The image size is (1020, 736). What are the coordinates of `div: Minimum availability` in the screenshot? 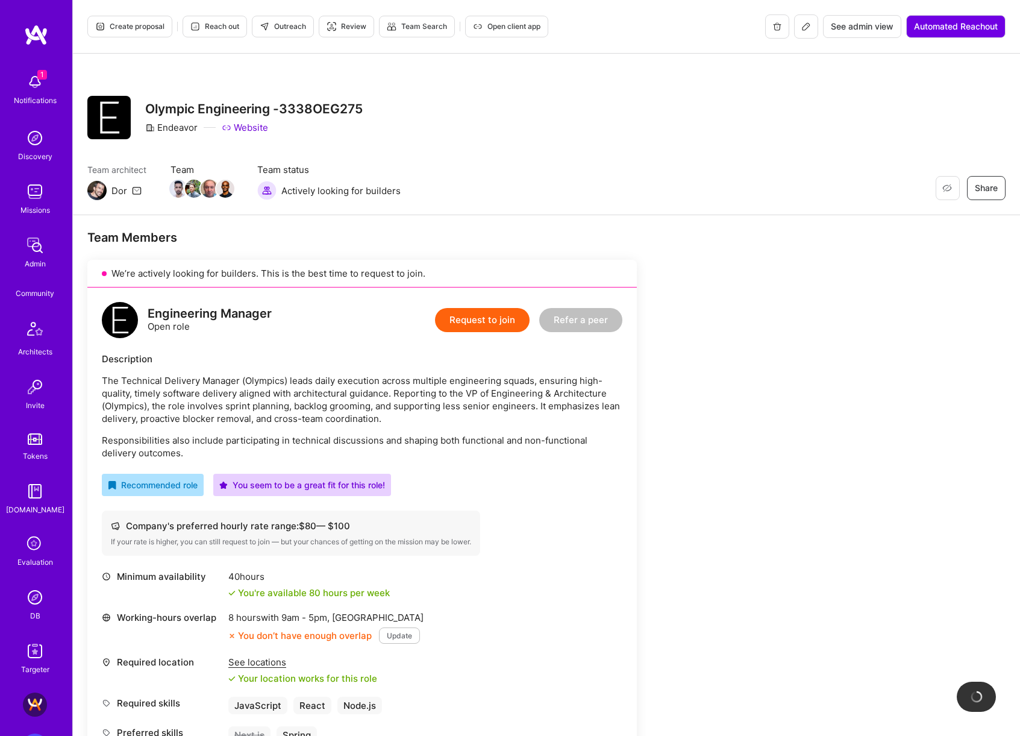 It's located at (162, 576).